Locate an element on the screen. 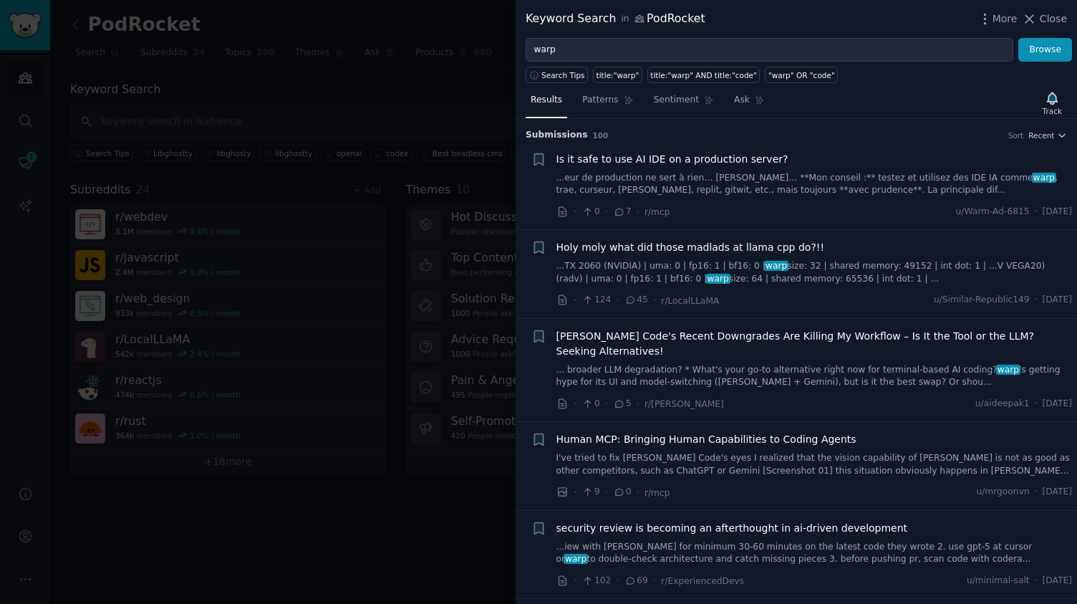 The height and width of the screenshot is (604, 1077). div: Keyword Search PodRocket is located at coordinates (615, 19).